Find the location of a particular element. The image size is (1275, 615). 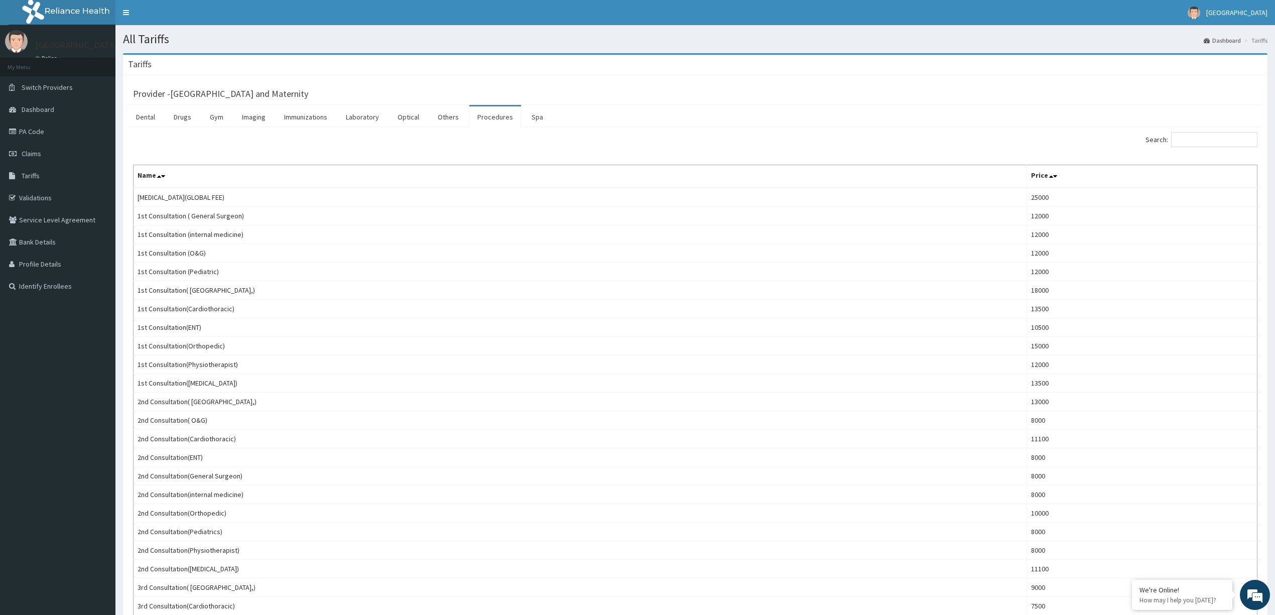

a: Drugs is located at coordinates (182, 117).